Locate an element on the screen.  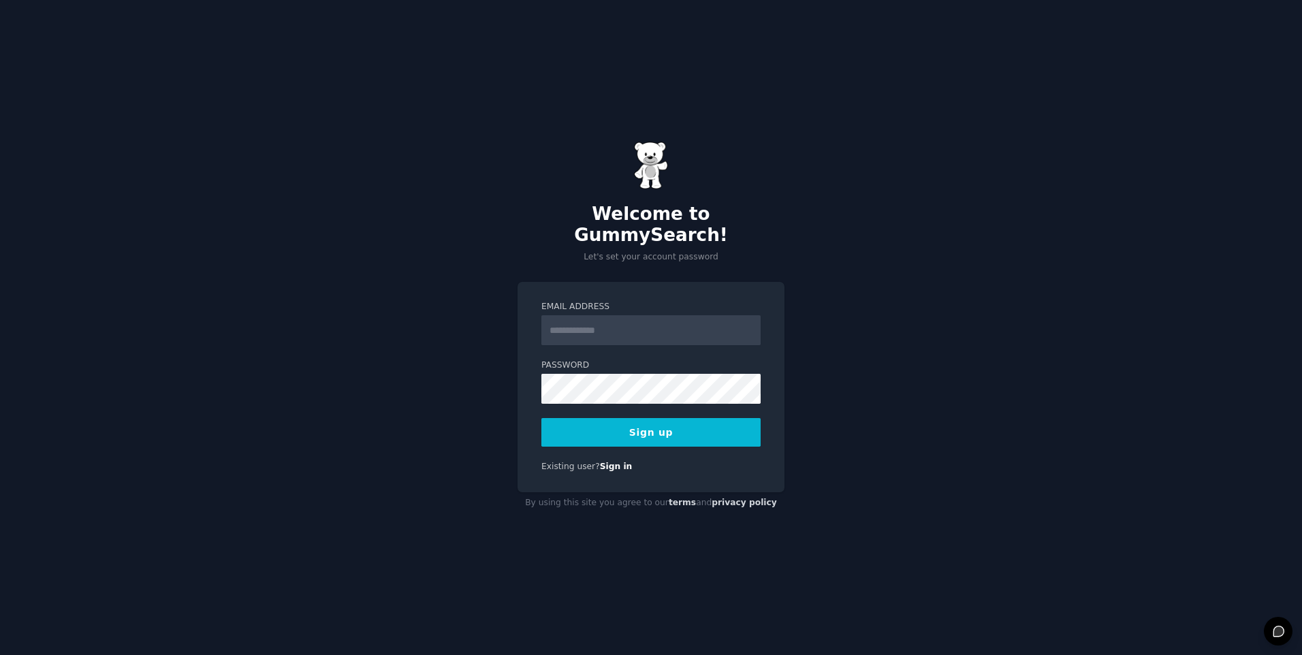
label: Password is located at coordinates (651, 366).